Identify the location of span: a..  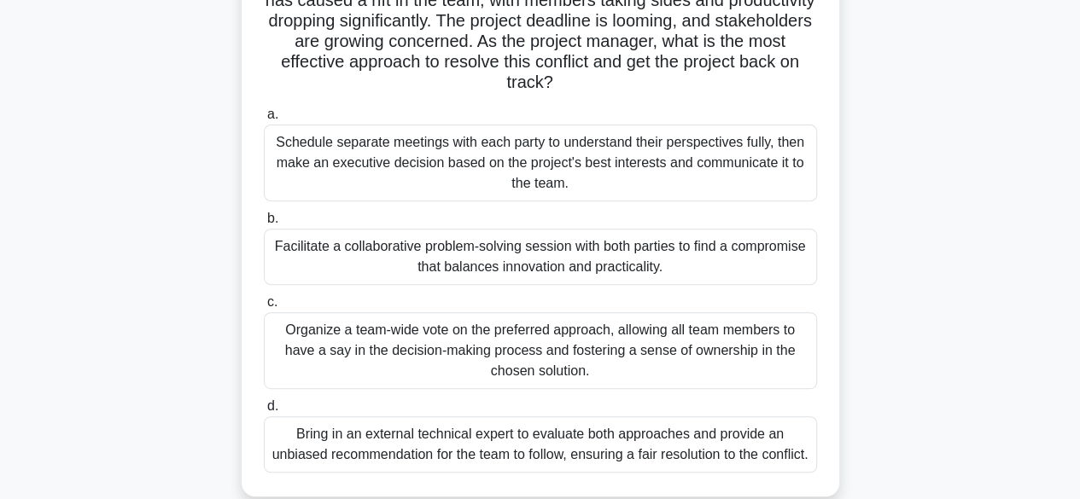
(272, 114).